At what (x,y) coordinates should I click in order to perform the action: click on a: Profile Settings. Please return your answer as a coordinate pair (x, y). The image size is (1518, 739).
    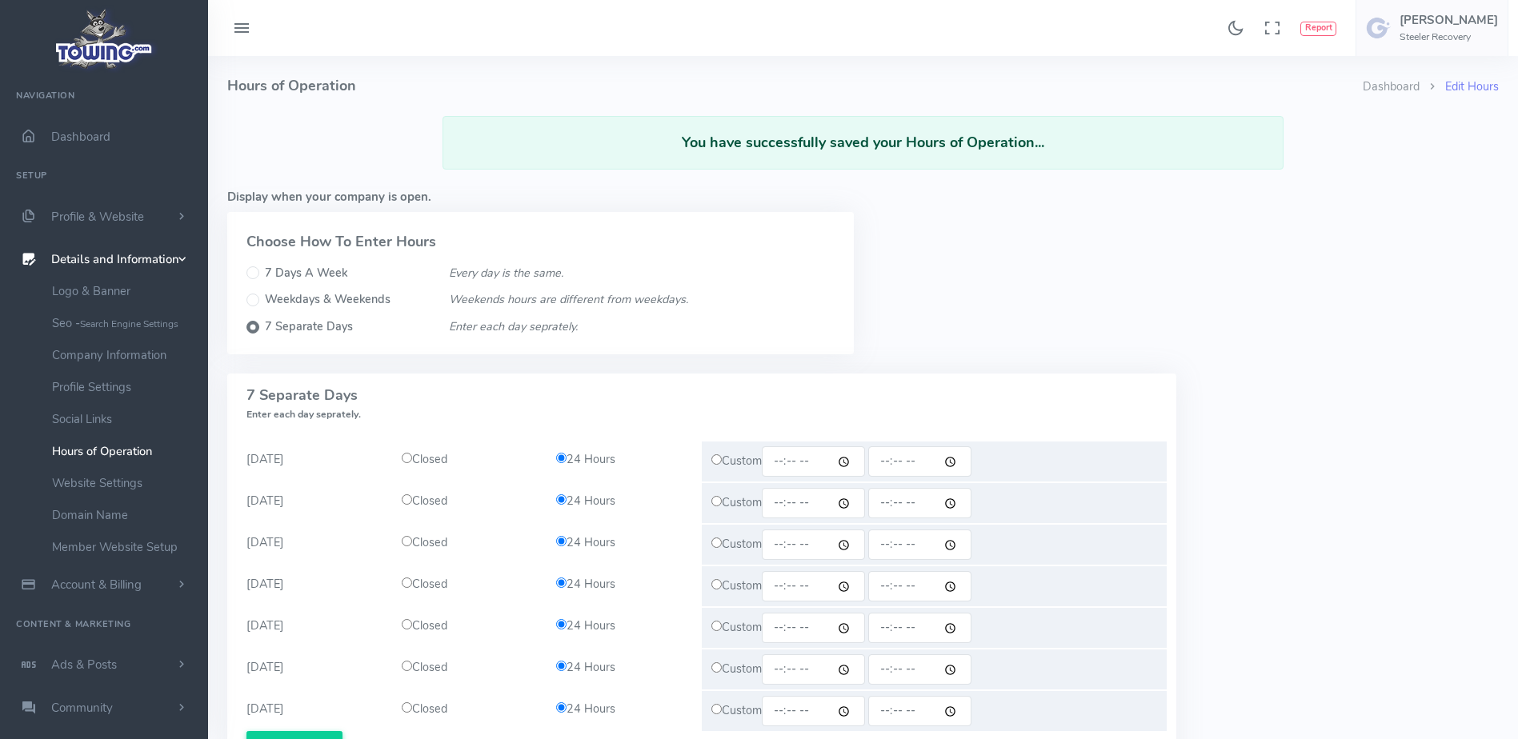
    Looking at the image, I should click on (124, 387).